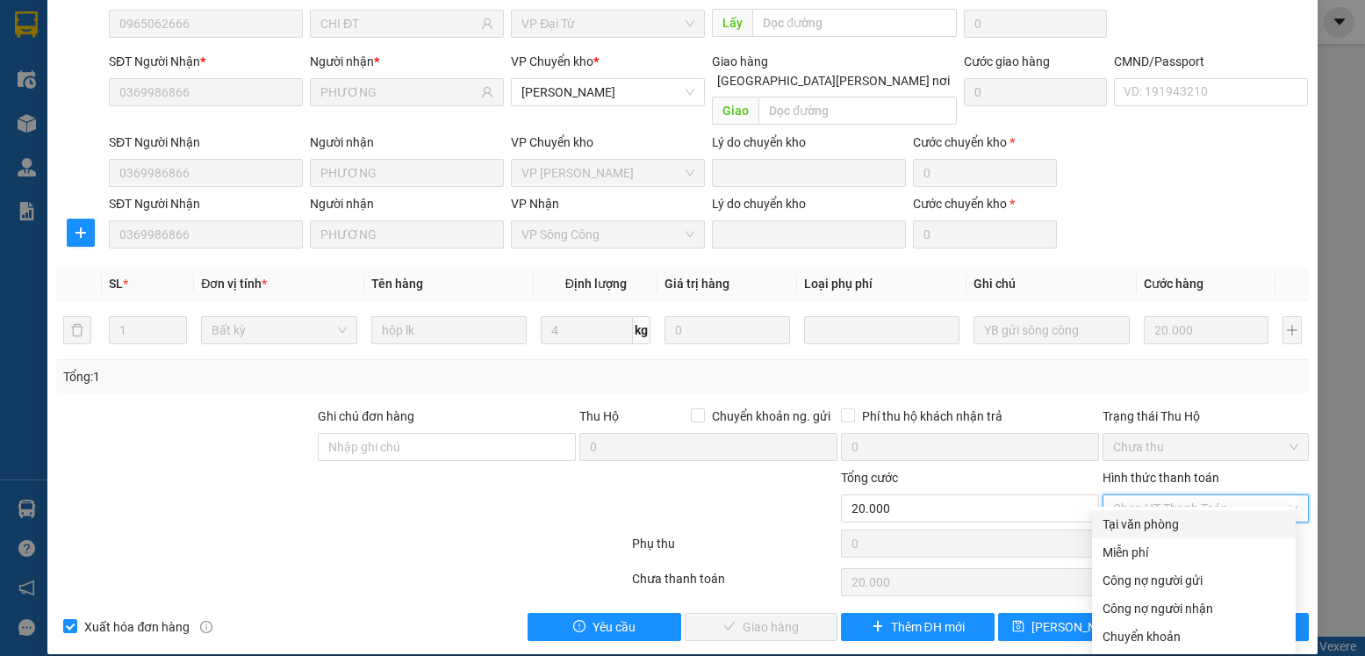 The width and height of the screenshot is (1365, 656). What do you see at coordinates (1035, 92) in the screenshot?
I see `input: Cước giao hàng` at bounding box center [1035, 92].